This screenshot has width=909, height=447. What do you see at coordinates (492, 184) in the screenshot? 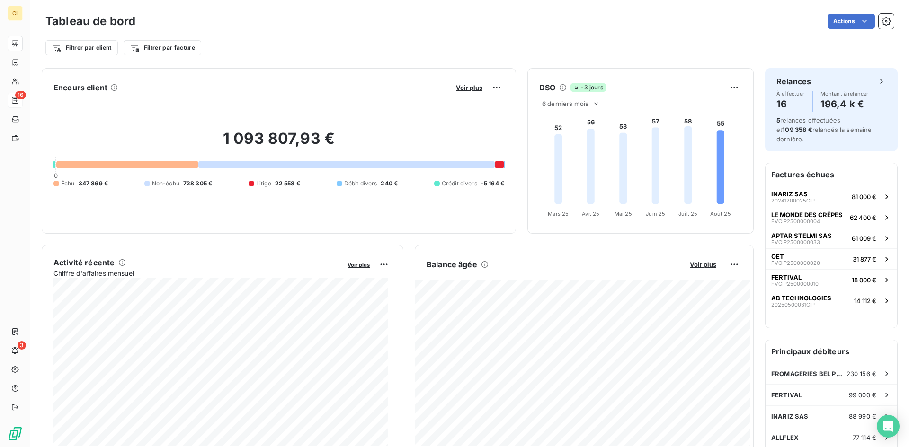
I see `span: -5 164 €` at bounding box center [492, 184].